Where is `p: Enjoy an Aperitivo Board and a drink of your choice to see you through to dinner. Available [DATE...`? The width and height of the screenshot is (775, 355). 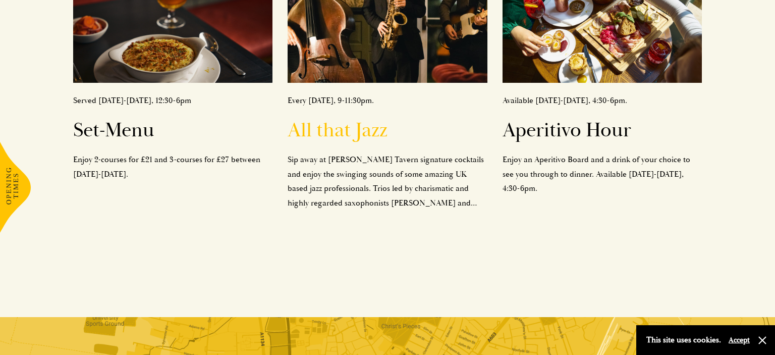
p: Enjoy an Aperitivo Board and a drink of your choice to see you through to dinner. Available [DATE... is located at coordinates (602, 174).